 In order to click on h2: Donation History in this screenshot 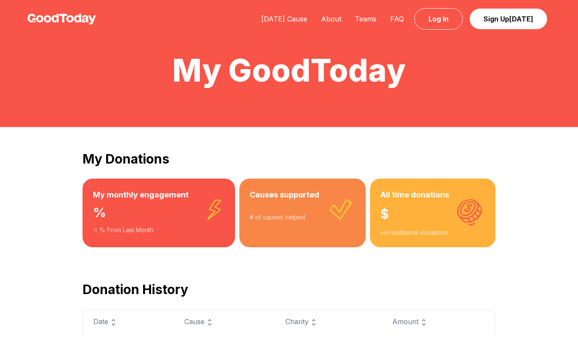, I will do `click(289, 290)`.